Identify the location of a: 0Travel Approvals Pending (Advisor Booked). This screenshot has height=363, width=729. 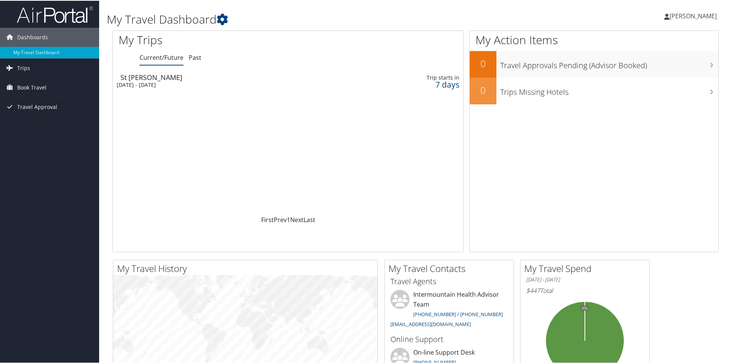
(594, 64).